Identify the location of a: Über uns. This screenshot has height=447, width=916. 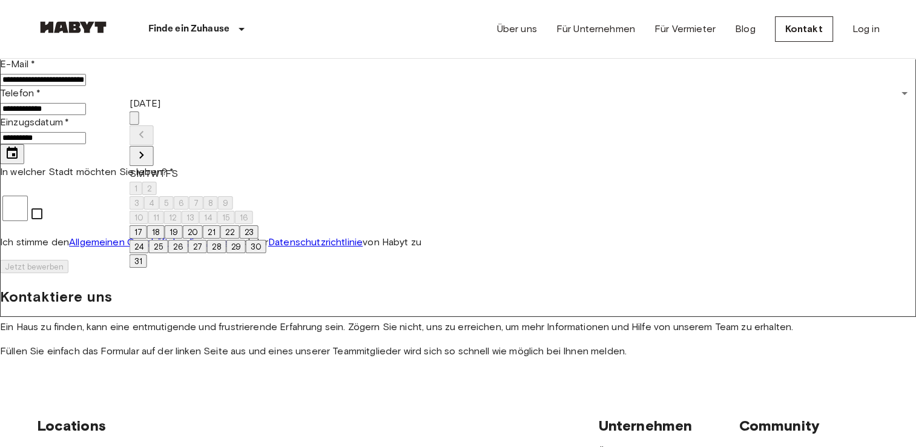
(517, 29).